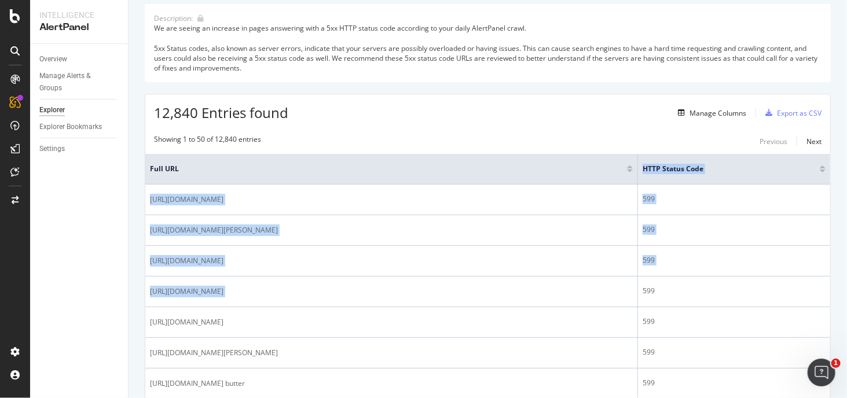 This screenshot has height=398, width=847. I want to click on button: Previous, so click(774, 141).